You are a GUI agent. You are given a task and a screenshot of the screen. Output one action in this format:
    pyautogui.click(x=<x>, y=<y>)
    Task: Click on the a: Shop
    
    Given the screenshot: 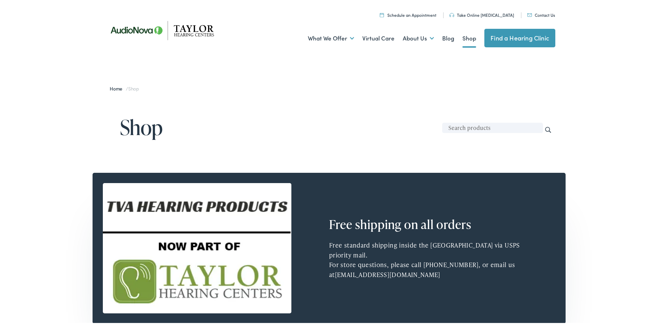 What is the action you would take?
    pyautogui.click(x=469, y=37)
    